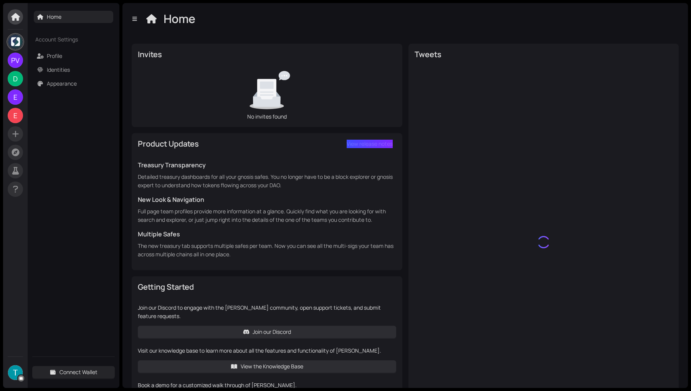  Describe the element at coordinates (267, 200) in the screenshot. I see `h5: New Look & Navigation` at that location.